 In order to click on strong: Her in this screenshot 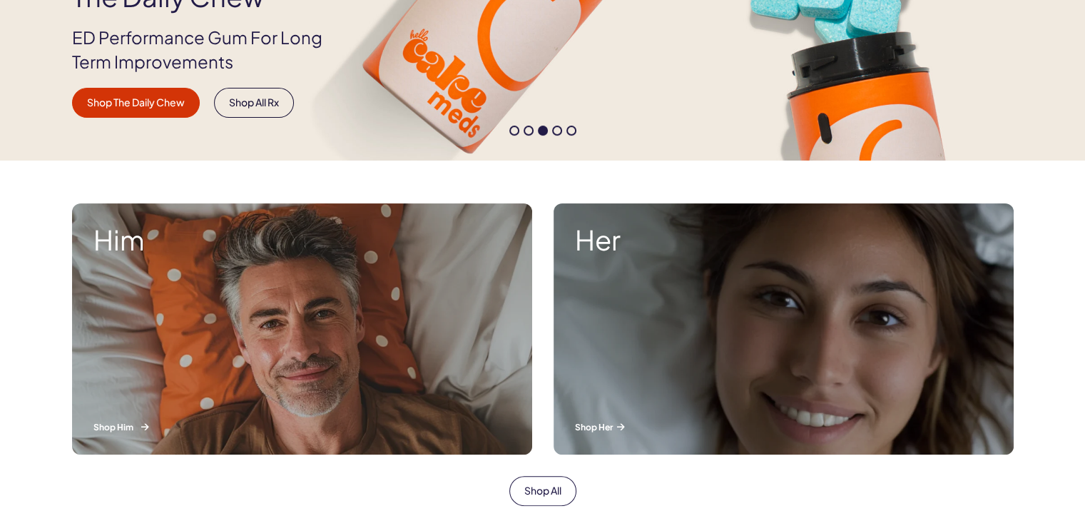, I will do `click(783, 240)`.